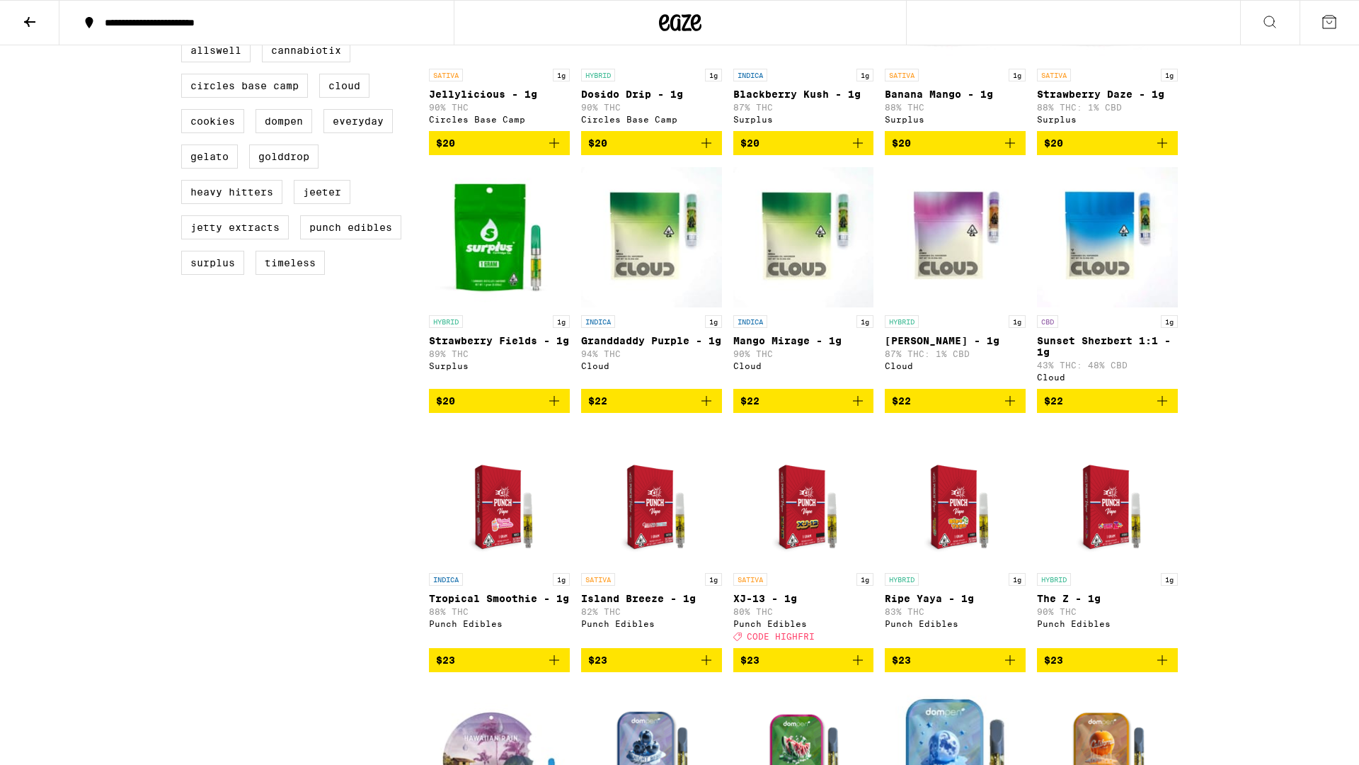 The image size is (1359, 765). I want to click on label: Everyday, so click(358, 121).